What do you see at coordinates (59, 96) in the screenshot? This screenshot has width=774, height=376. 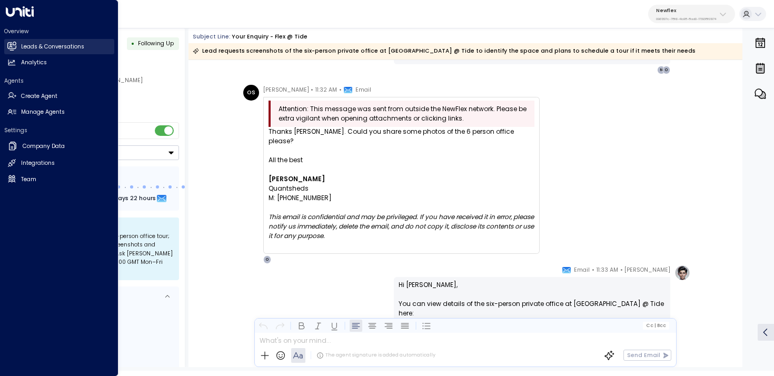 I see `a: Create Agent` at bounding box center [59, 96].